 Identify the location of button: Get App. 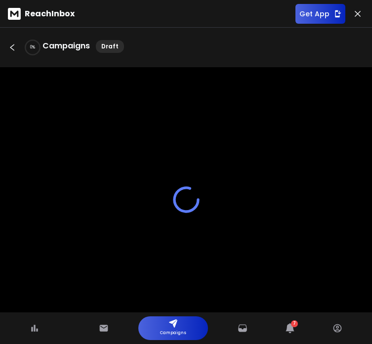
(320, 14).